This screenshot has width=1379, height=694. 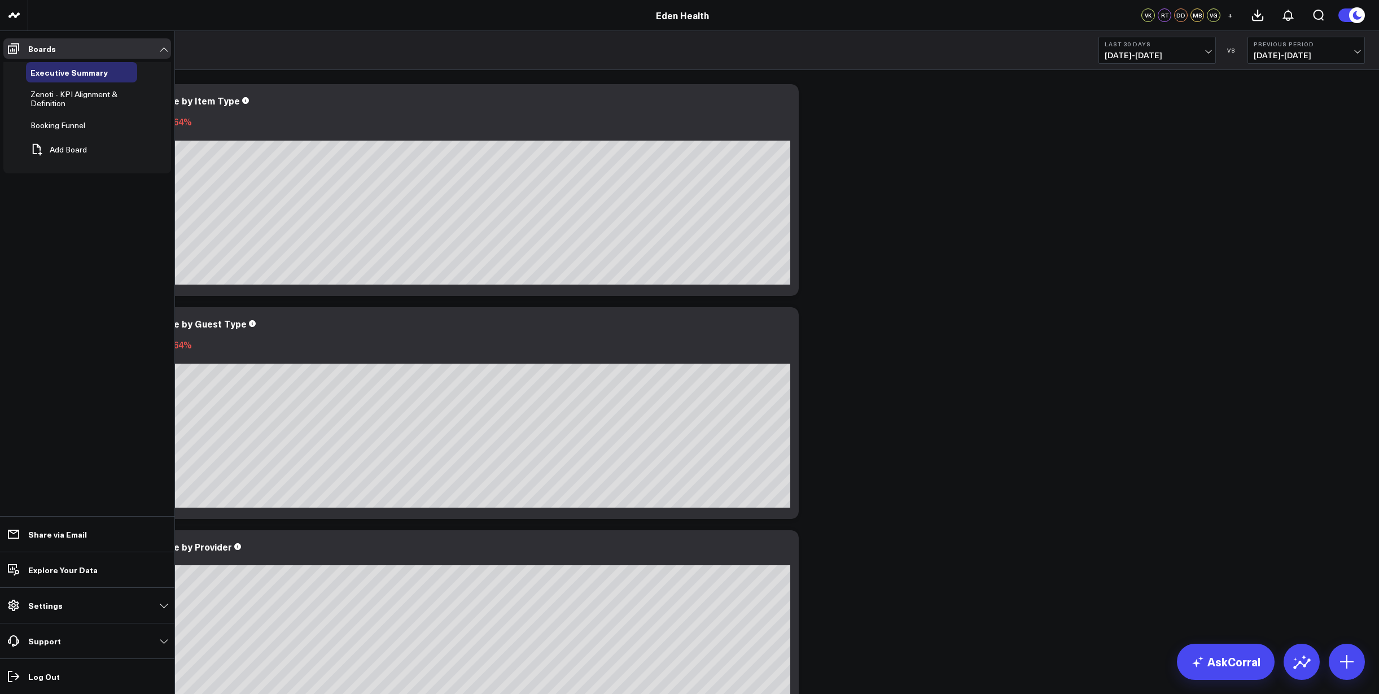 I want to click on p: Log Out, so click(x=44, y=676).